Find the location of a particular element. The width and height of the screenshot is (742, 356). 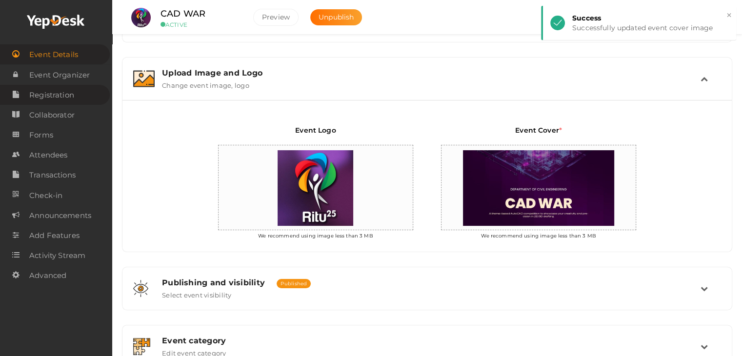

span: Registration is located at coordinates (52, 95).